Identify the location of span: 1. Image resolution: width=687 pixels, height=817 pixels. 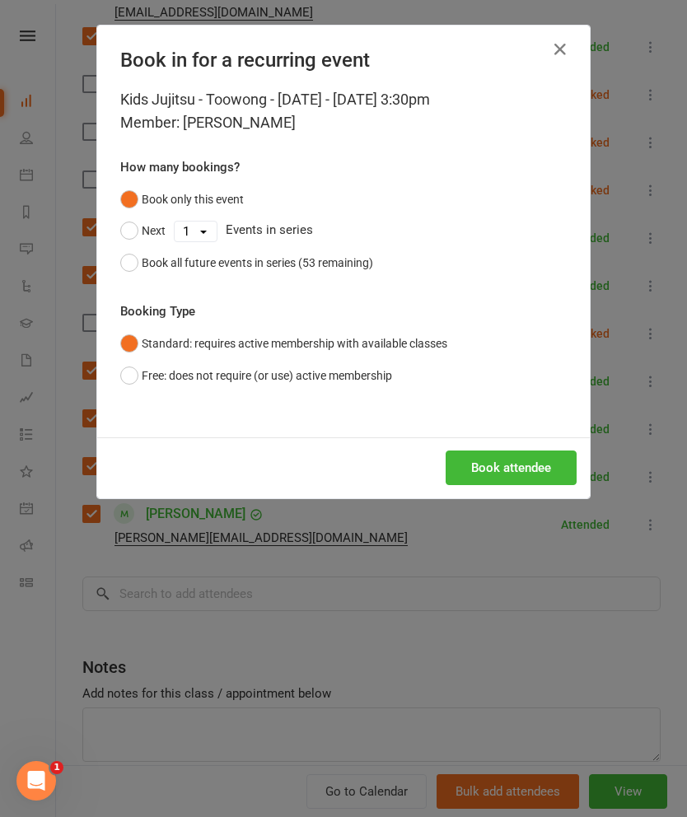
(57, 767).